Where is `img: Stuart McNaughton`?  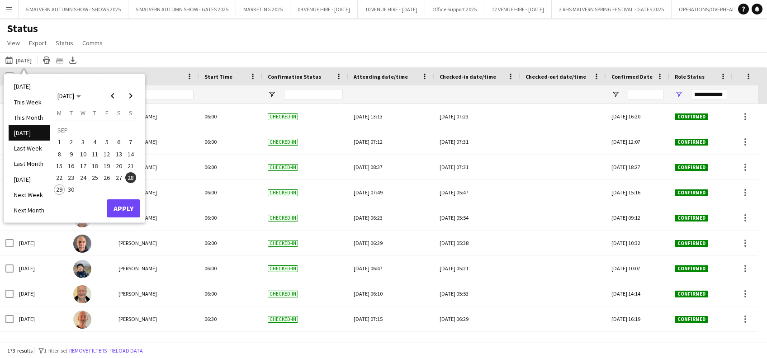 img: Stuart McNaughton is located at coordinates (82, 294).